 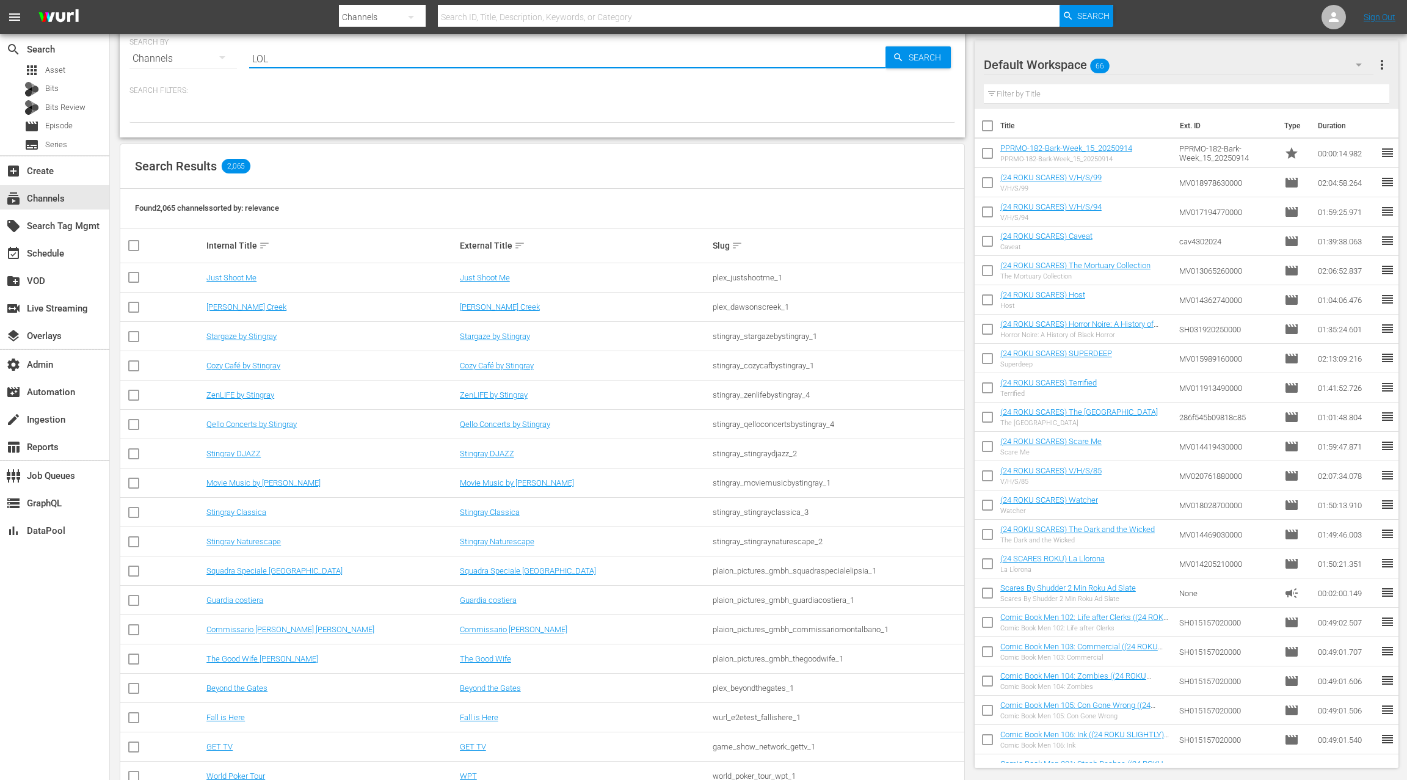 What do you see at coordinates (1292, 593) in the screenshot?
I see `span: Ad` at bounding box center [1292, 593].